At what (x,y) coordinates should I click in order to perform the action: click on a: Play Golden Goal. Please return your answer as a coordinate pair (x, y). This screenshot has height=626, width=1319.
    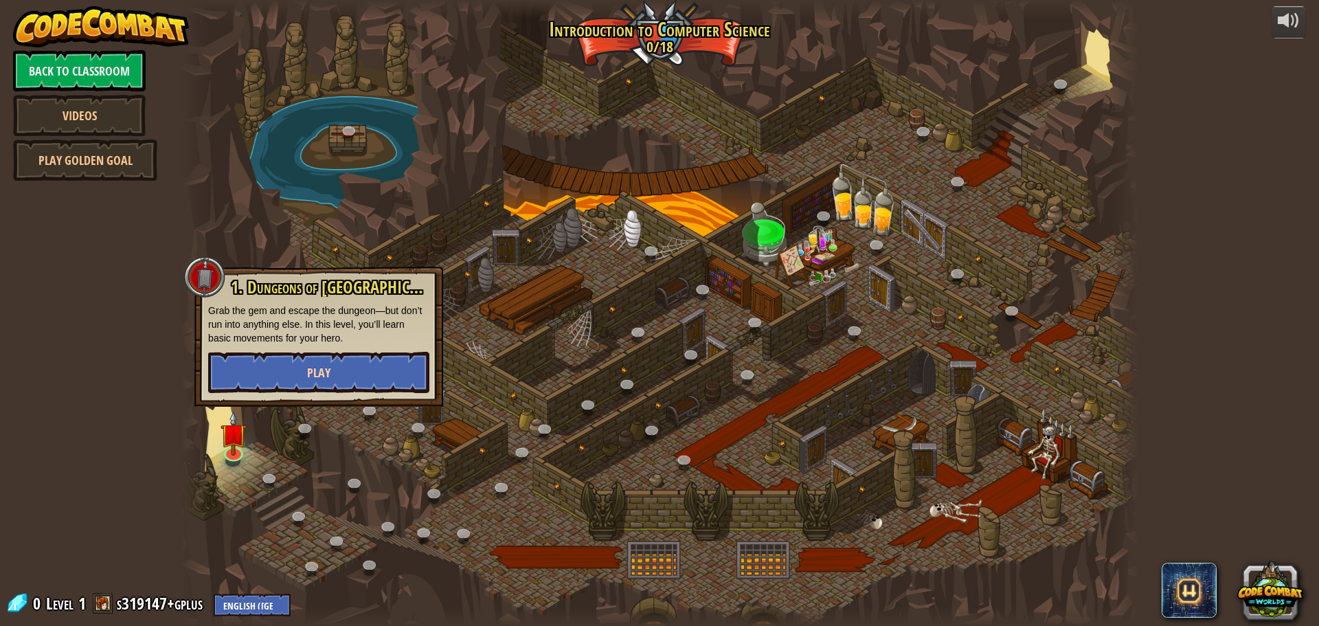
    Looking at the image, I should click on (85, 160).